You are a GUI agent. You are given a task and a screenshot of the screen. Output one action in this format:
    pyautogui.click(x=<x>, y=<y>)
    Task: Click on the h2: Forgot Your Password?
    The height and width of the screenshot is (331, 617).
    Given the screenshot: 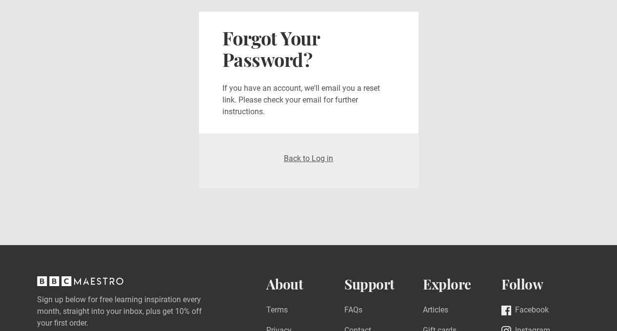 What is the action you would take?
    pyautogui.click(x=309, y=49)
    